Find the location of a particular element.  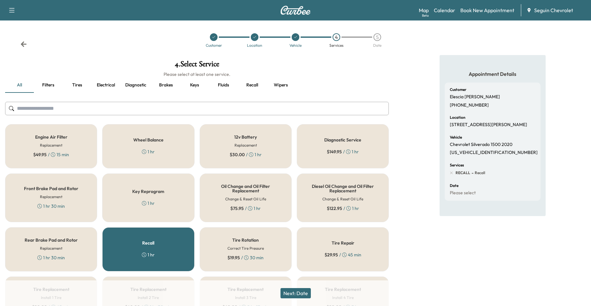

div: / 30 min is located at coordinates (245, 257).